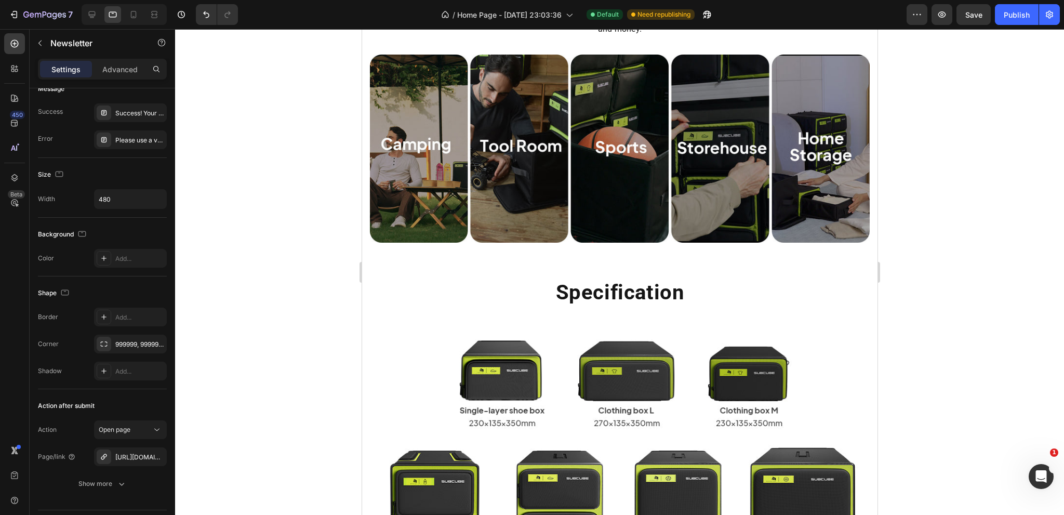 This screenshot has height=515, width=1064. I want to click on h2: specification, so click(258, 263).